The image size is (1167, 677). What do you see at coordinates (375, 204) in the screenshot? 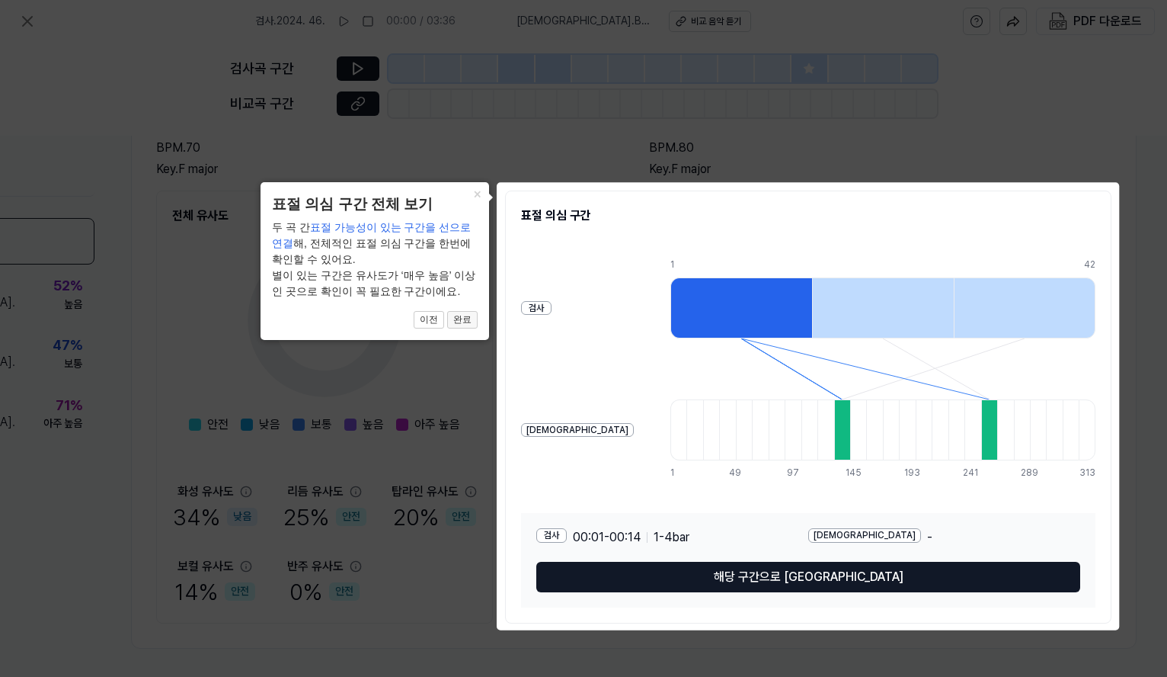
I see `header: 표절 의심 구간 전체 보기` at bounding box center [375, 204].